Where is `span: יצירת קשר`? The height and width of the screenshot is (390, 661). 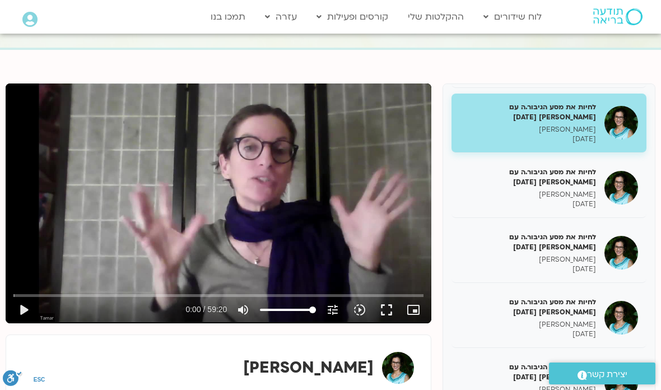
span: יצירת קשר is located at coordinates (607, 374).